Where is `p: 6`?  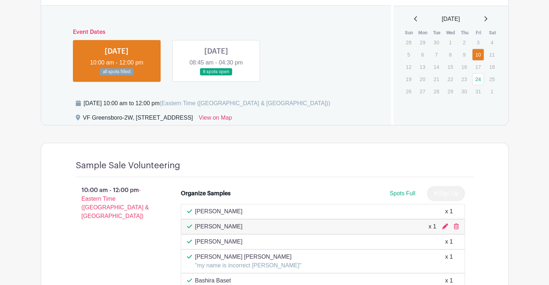 p: 6 is located at coordinates (422, 54).